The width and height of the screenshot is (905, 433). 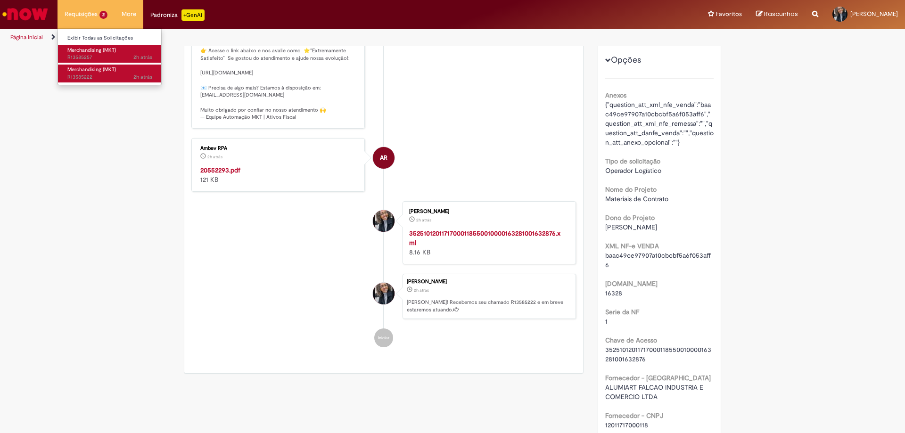 I want to click on li: Roberta Inacia do Nascimento, so click(x=384, y=296).